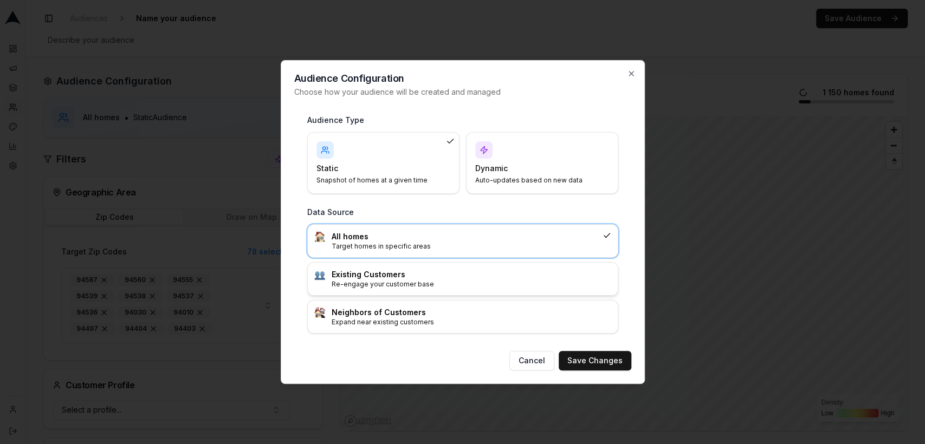 The height and width of the screenshot is (444, 925). What do you see at coordinates (463, 279) in the screenshot?
I see `div: :busts_in_silhouette:Existing CustomersRe-engage your customer base` at bounding box center [463, 279].